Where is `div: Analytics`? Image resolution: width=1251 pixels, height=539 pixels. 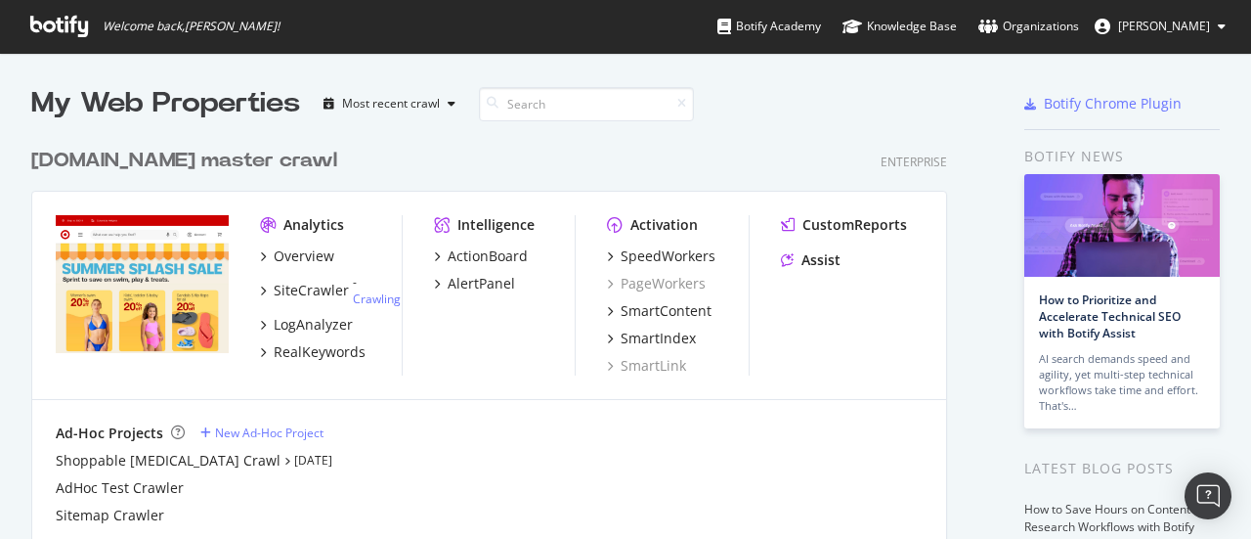
div: Analytics is located at coordinates (314, 225).